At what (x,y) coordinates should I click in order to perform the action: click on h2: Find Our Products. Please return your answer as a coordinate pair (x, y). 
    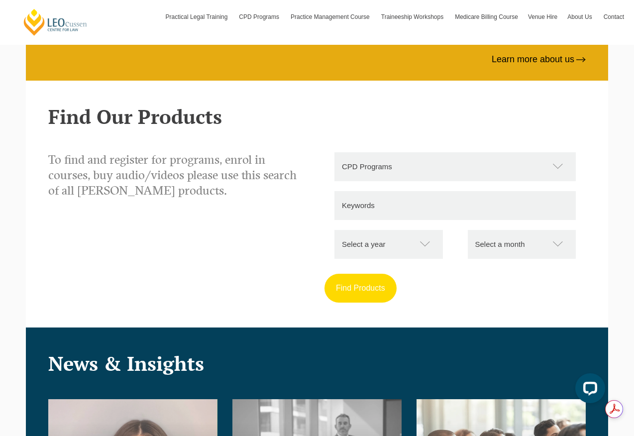
    Looking at the image, I should click on (317, 116).